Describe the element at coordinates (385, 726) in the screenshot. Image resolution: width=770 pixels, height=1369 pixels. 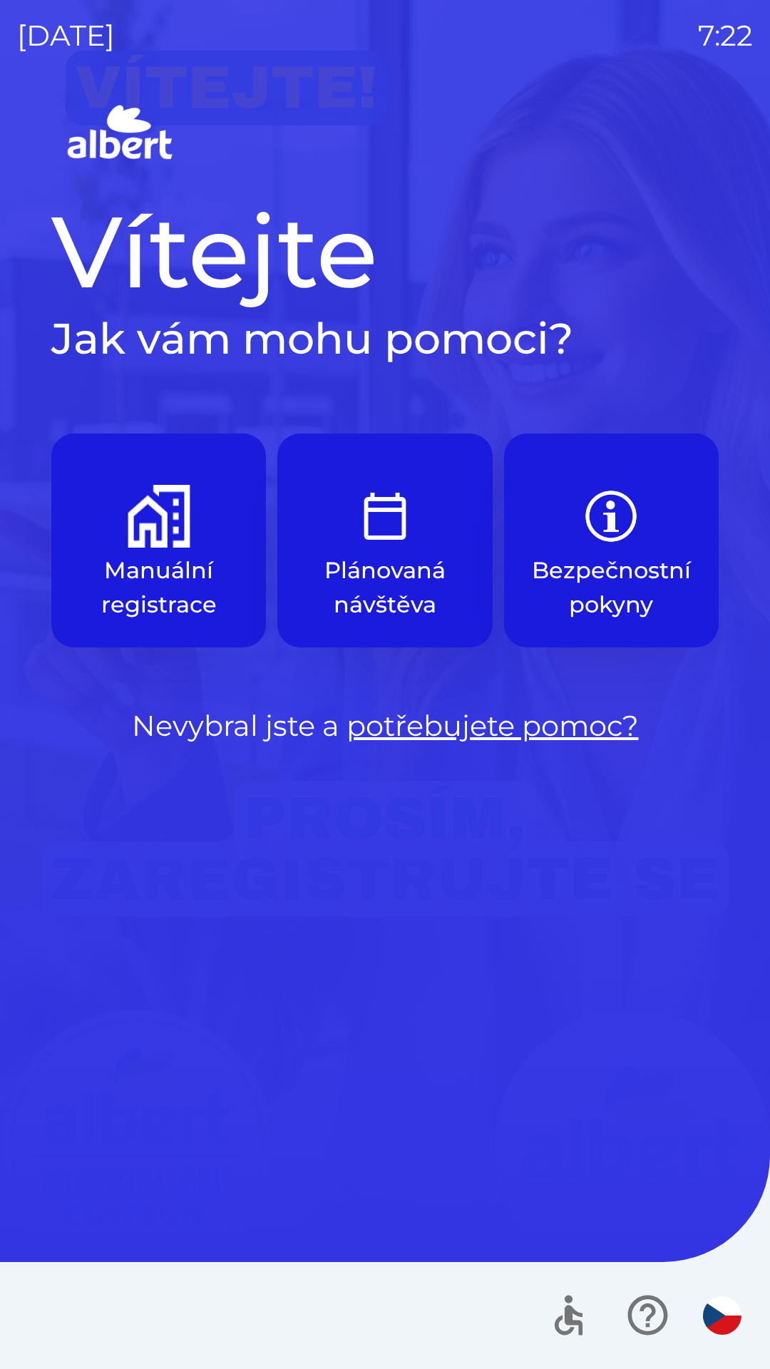
I see `p: Nevybral jste a` at that location.